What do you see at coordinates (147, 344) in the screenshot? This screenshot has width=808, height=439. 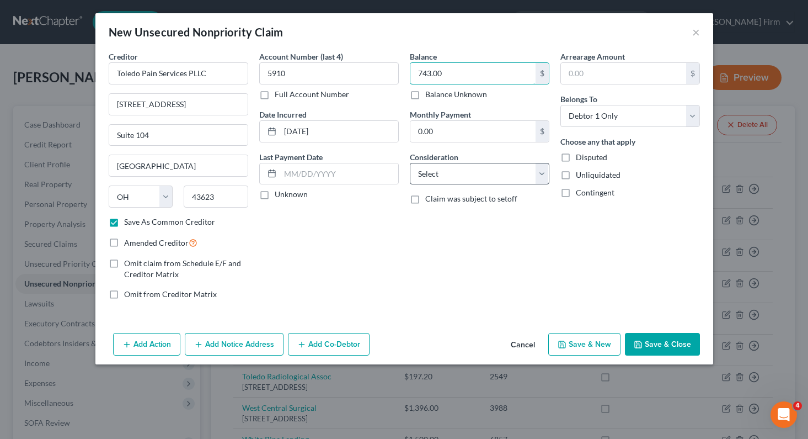 I see `button: Add Action` at bounding box center [147, 344].